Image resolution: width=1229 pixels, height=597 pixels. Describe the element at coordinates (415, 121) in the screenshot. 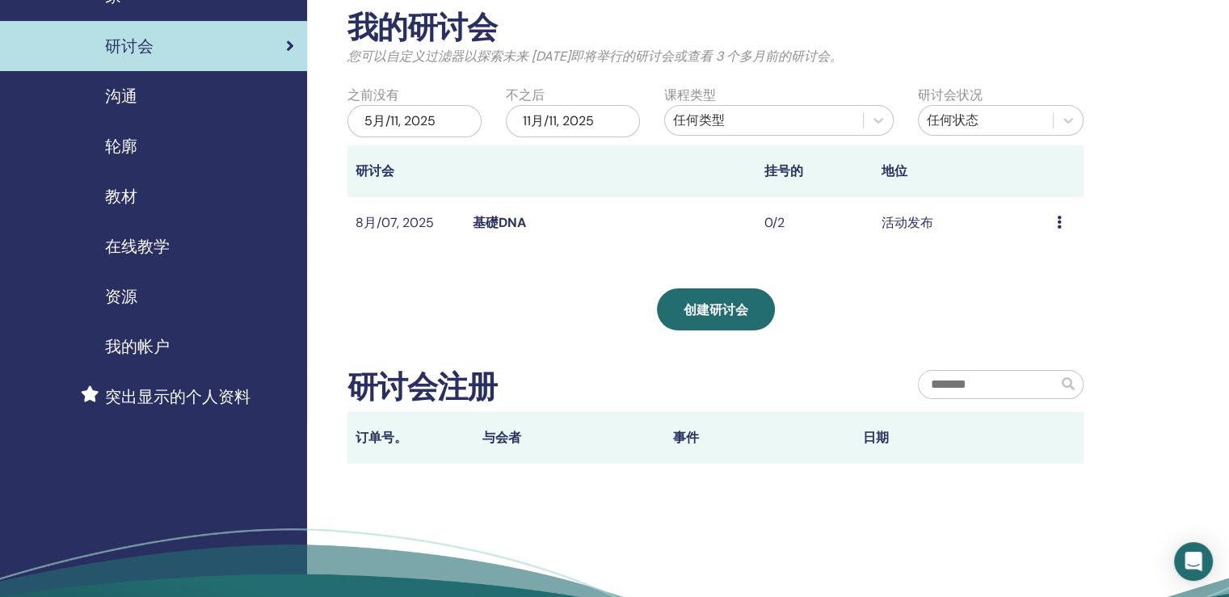

I see `div: 5月/11, 2025` at that location.